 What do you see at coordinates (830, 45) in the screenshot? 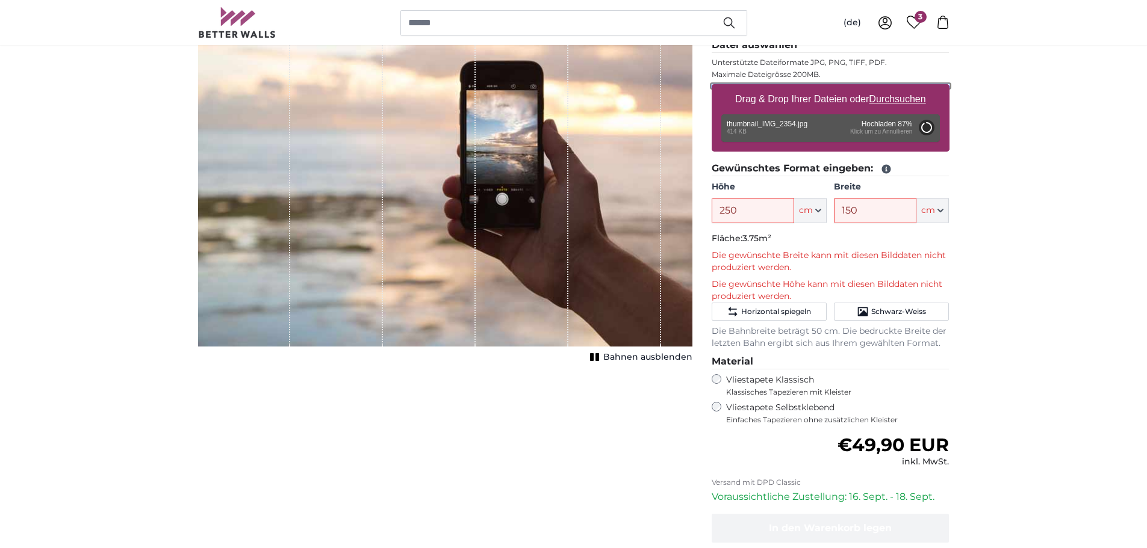
I see `legend: Datei auswählen` at bounding box center [830, 45].